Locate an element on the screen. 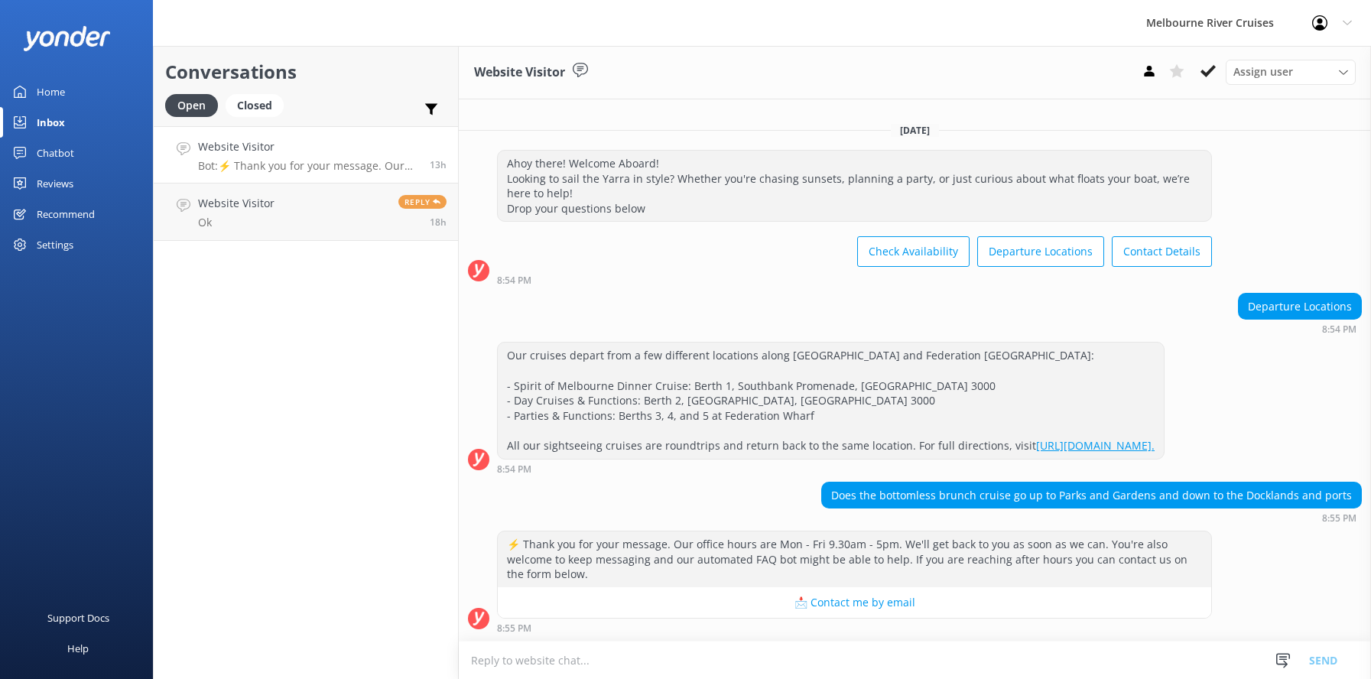 The height and width of the screenshot is (679, 1371). button: Departure Locations is located at coordinates (1041, 252).